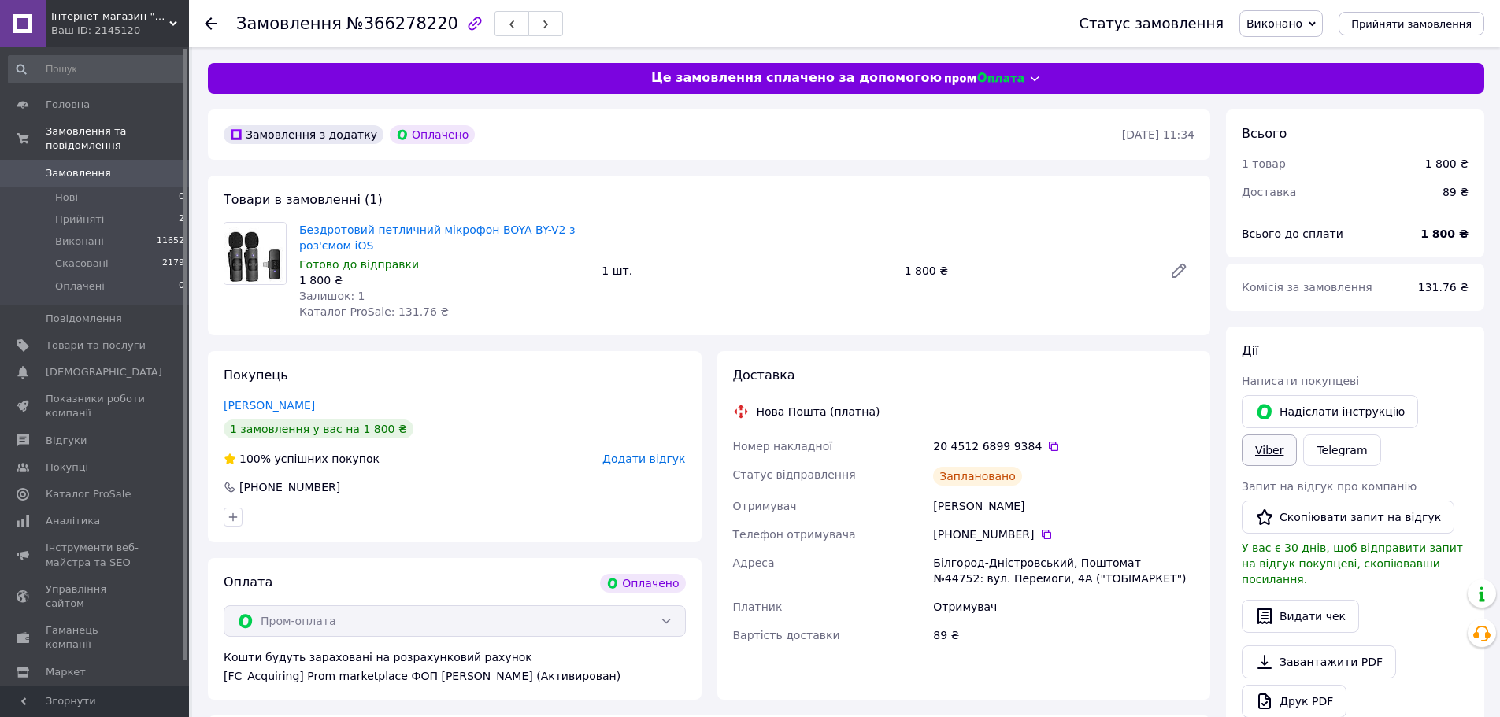 This screenshot has width=1500, height=717. I want to click on div: Статус замовлення, so click(1151, 24).